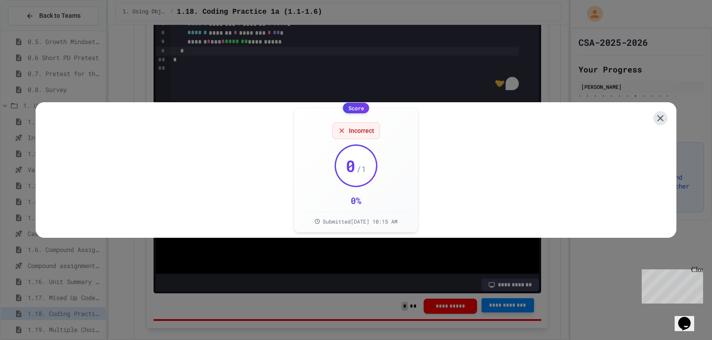  I want to click on div: Chat with us now!Close, so click(32, 30).